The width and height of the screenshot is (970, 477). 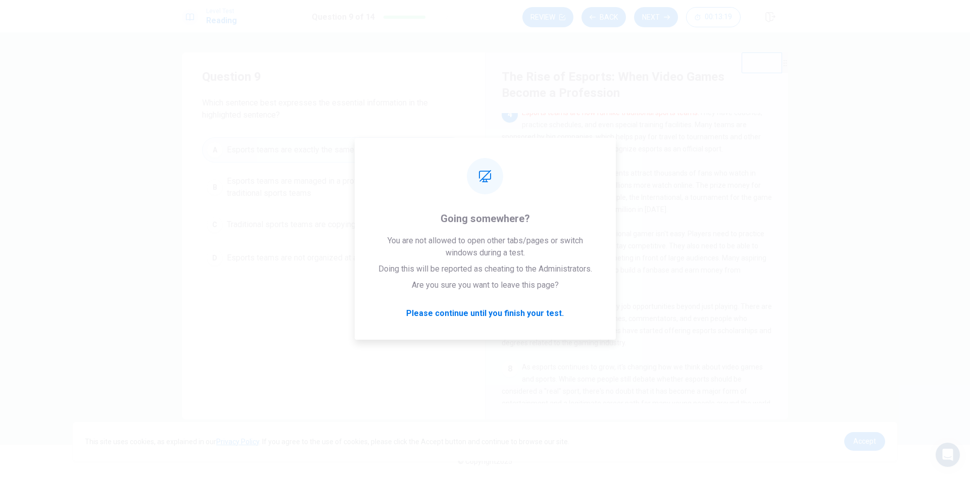 What do you see at coordinates (318, 225) in the screenshot?
I see `span: Traditional sports teams are copying esports teams` at bounding box center [318, 225].